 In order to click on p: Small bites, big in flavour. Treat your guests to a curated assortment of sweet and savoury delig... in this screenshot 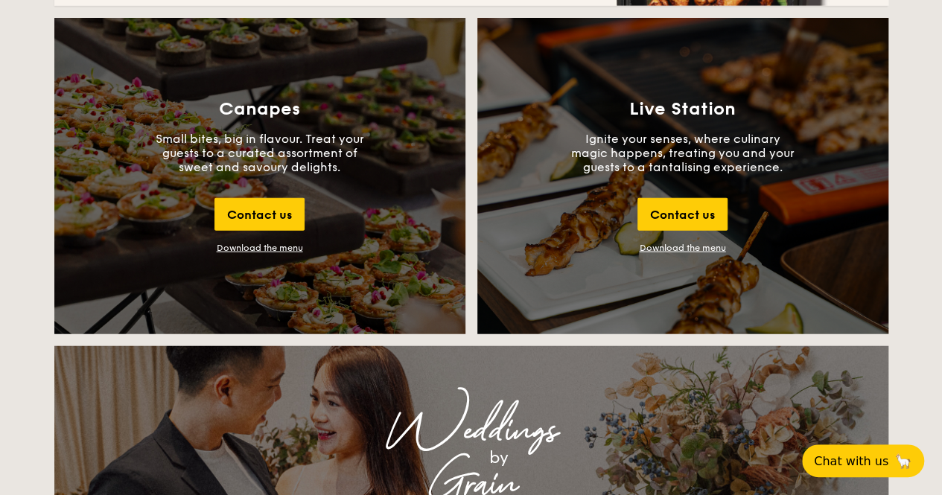, I will do `click(260, 153)`.